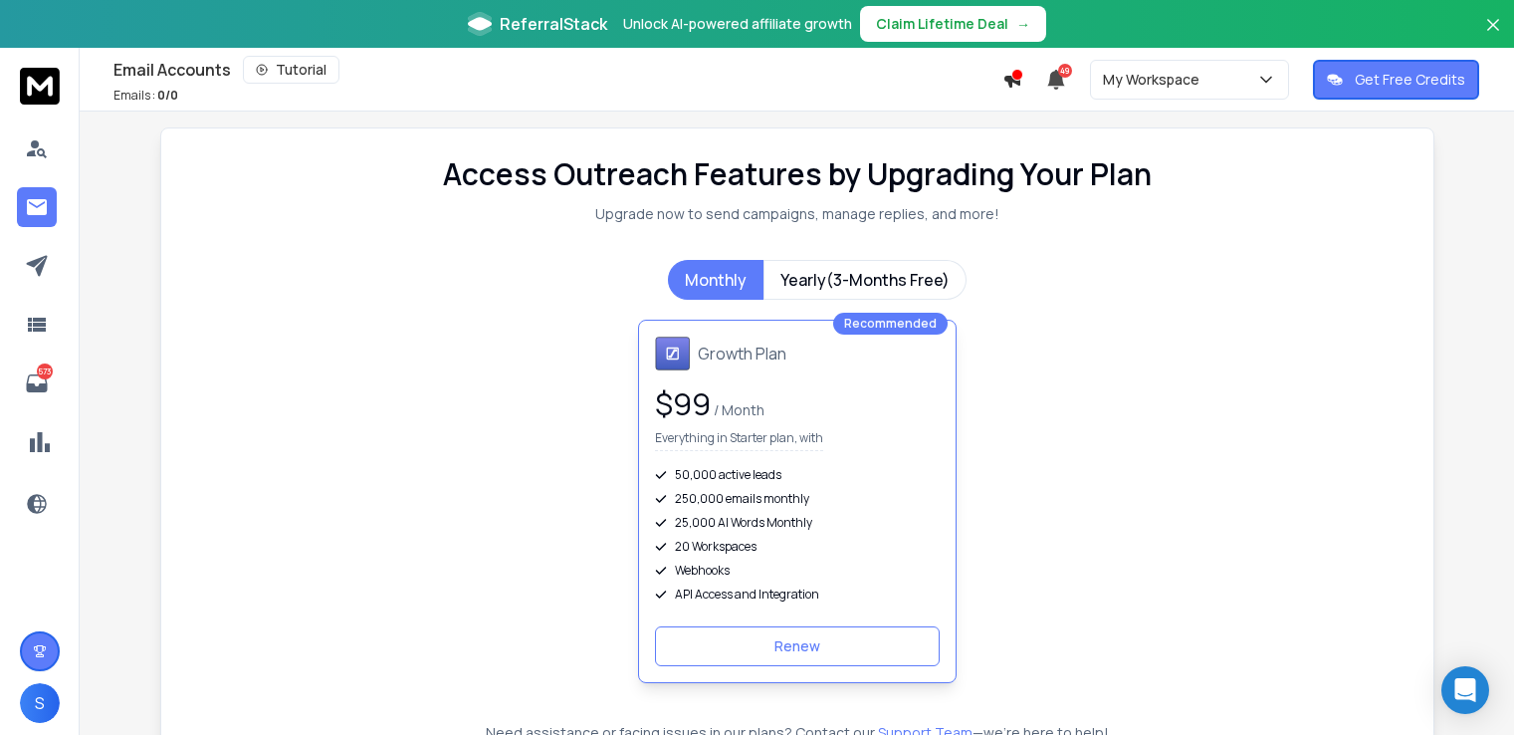  Describe the element at coordinates (797, 546) in the screenshot. I see `div: 20 Workspaces` at that location.